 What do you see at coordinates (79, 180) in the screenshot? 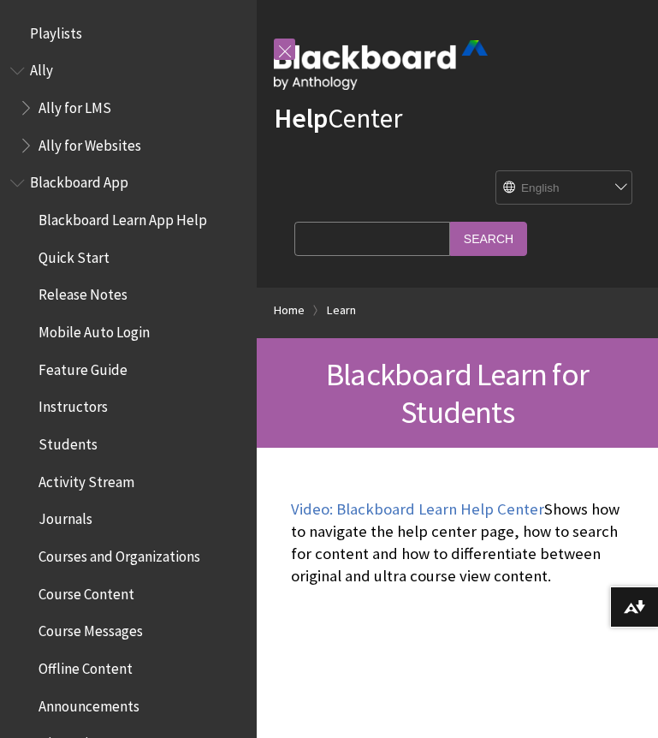
I see `span: Blackboard App` at bounding box center [79, 180].